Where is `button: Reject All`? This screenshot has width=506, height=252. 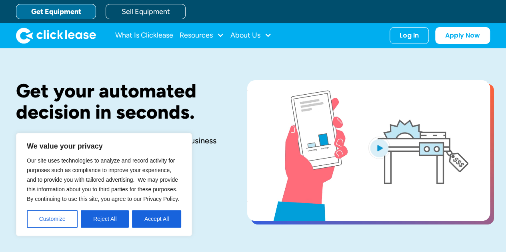
button: Reject All is located at coordinates (105, 219).